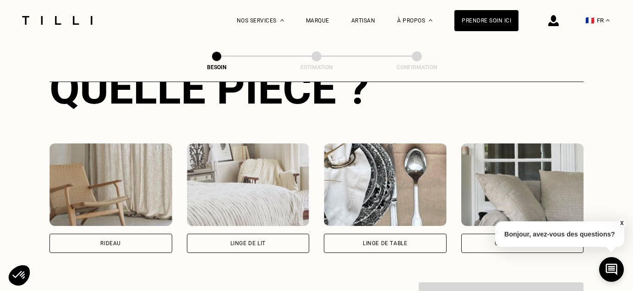 This screenshot has width=633, height=291. I want to click on img: Tilli retouche votre Linge de table, so click(385, 185).